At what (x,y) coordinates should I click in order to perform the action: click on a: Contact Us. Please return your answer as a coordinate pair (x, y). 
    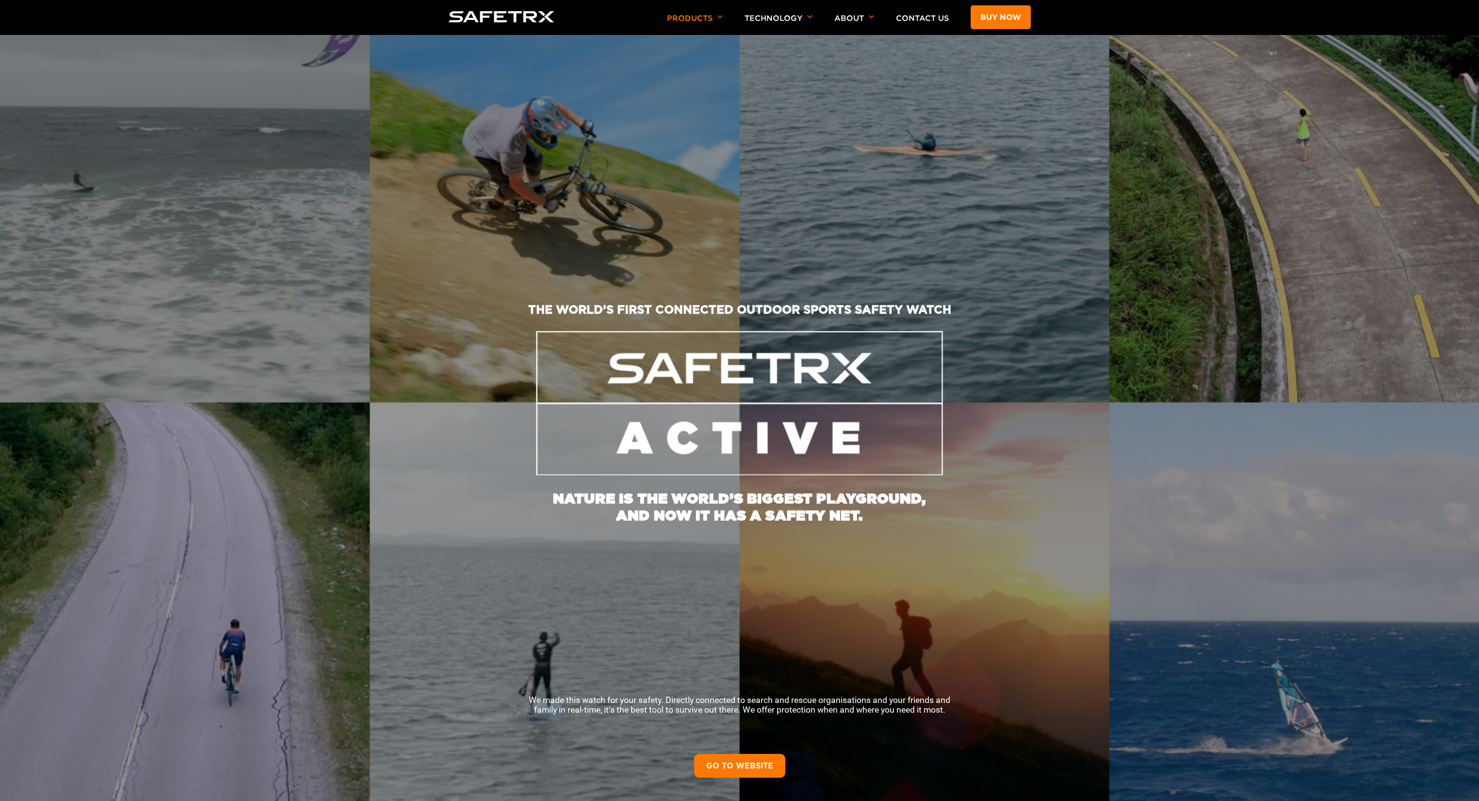
    Looking at the image, I should click on (922, 18).